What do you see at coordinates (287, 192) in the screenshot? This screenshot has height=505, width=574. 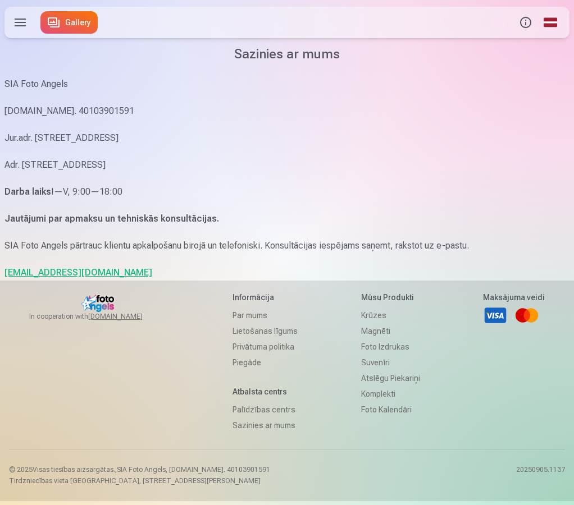 I see `p: I—V, 9:00—18:00` at bounding box center [287, 192].